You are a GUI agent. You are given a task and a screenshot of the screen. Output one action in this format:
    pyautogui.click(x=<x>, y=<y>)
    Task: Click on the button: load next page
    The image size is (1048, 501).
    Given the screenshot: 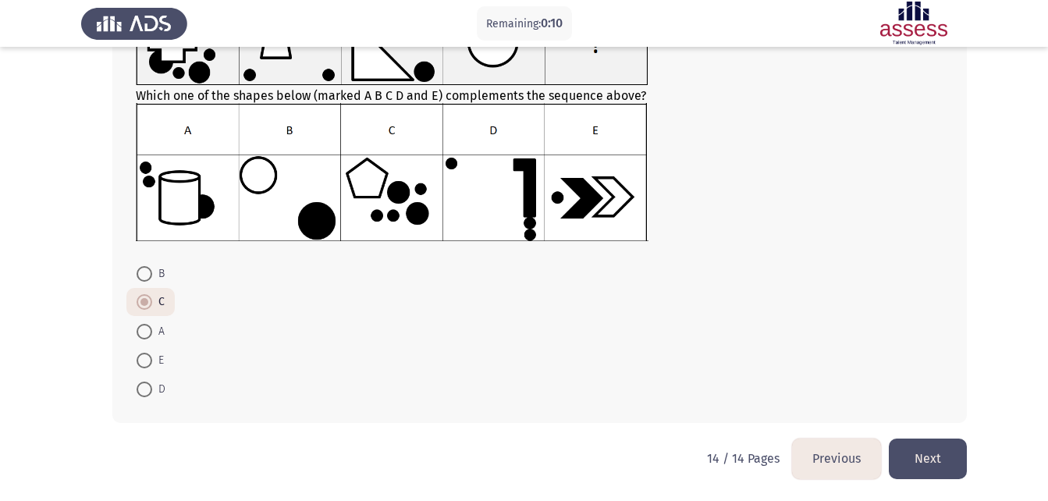 What is the action you would take?
    pyautogui.click(x=928, y=458)
    